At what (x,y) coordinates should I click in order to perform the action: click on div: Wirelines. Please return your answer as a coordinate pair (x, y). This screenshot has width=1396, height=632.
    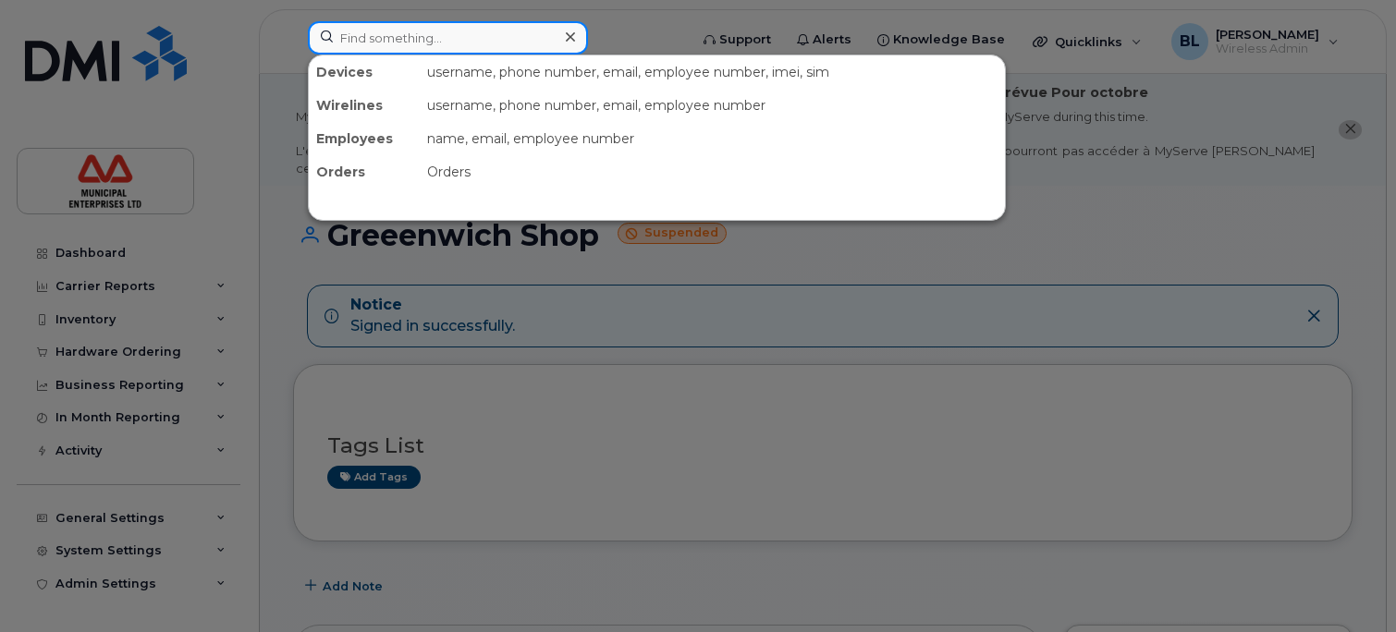
    Looking at the image, I should click on (364, 105).